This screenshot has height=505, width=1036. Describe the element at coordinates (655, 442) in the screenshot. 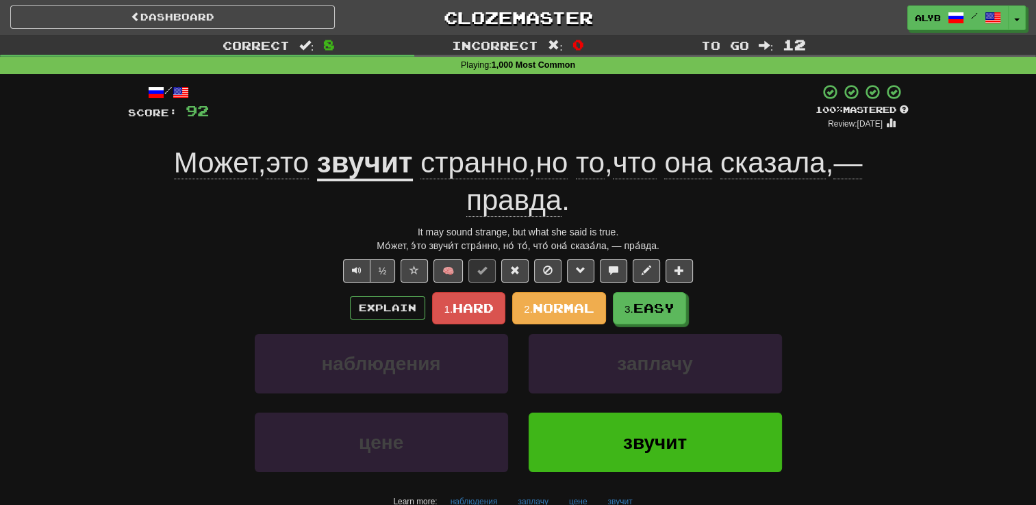

I see `button: звучит` at that location.